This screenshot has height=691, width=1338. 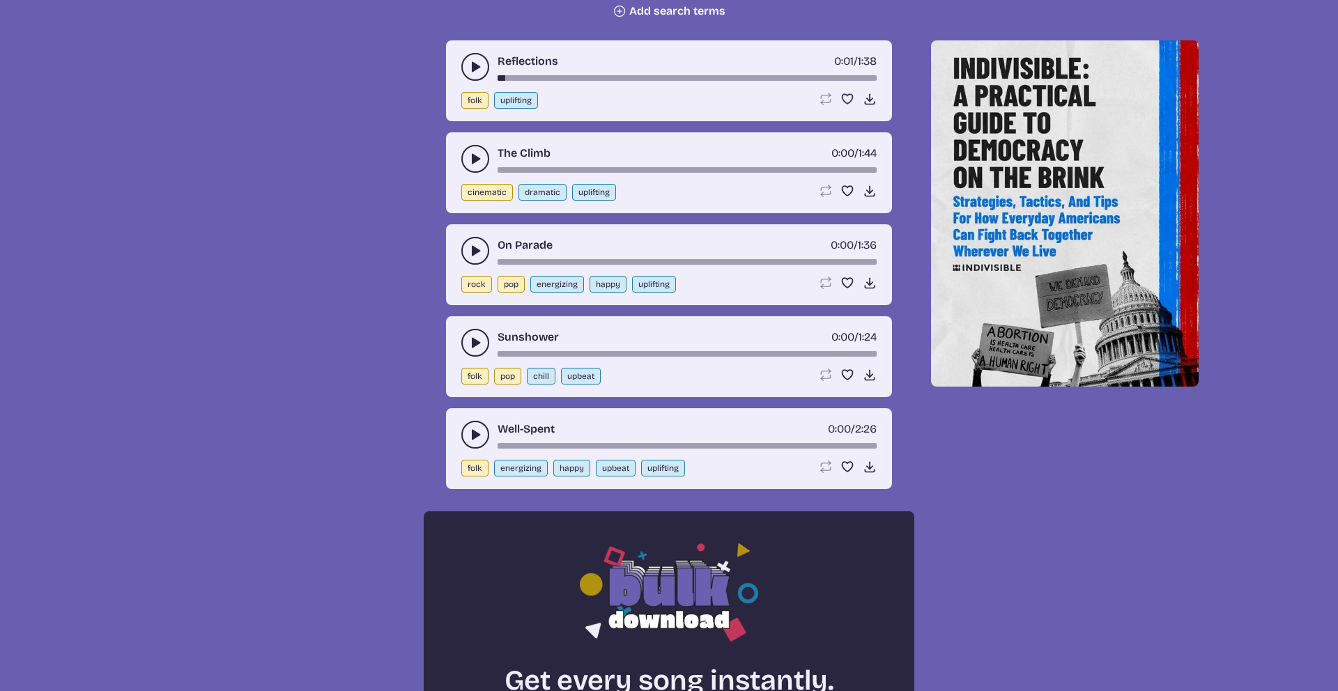 I want to click on a: Well-Spent, so click(x=526, y=429).